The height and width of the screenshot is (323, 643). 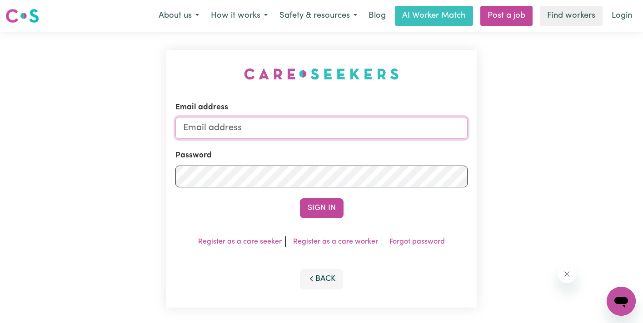 What do you see at coordinates (240, 242) in the screenshot?
I see `a: Register as a care seeker` at bounding box center [240, 242].